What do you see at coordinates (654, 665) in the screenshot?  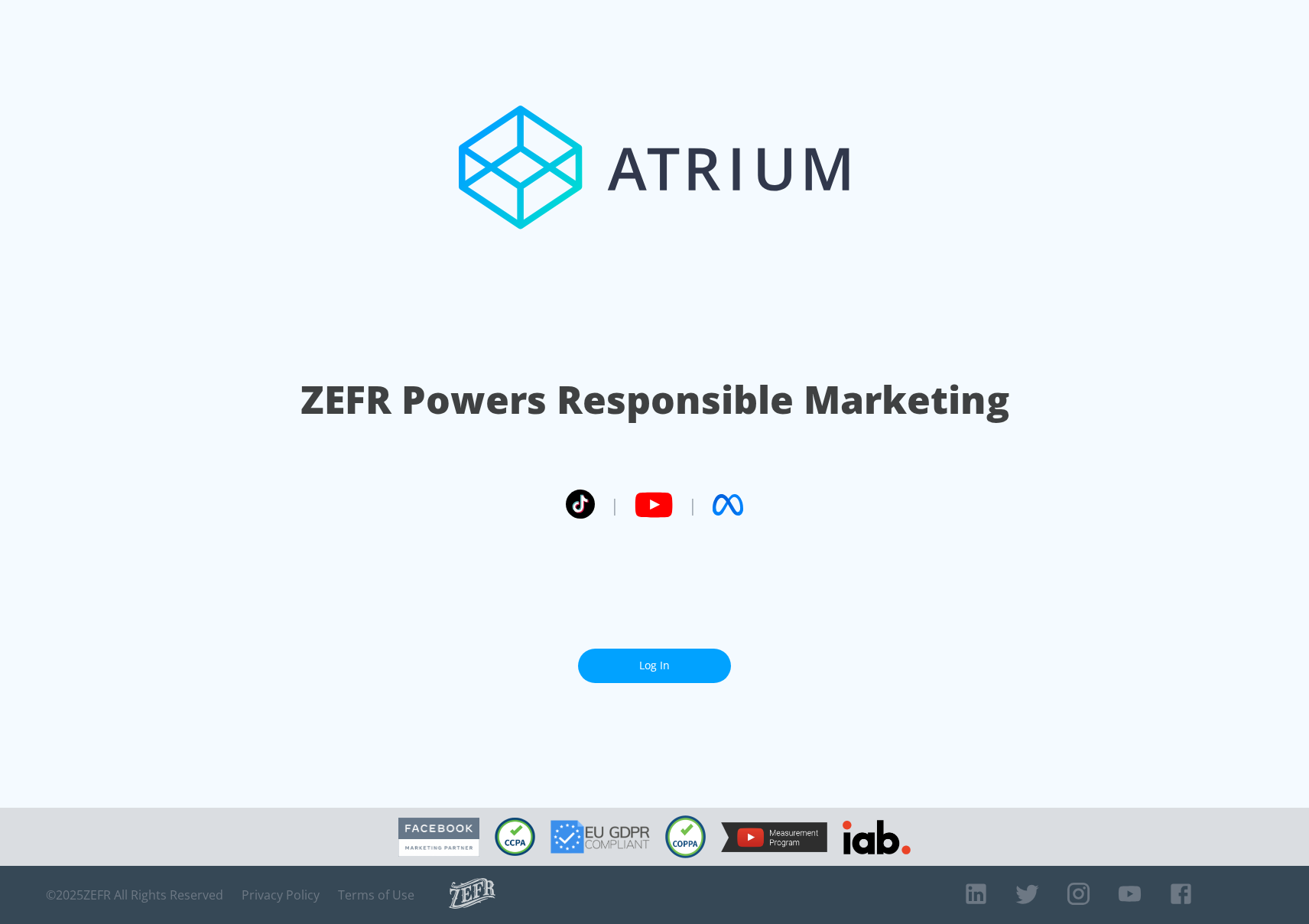 I see `a: Log In` at bounding box center [654, 665].